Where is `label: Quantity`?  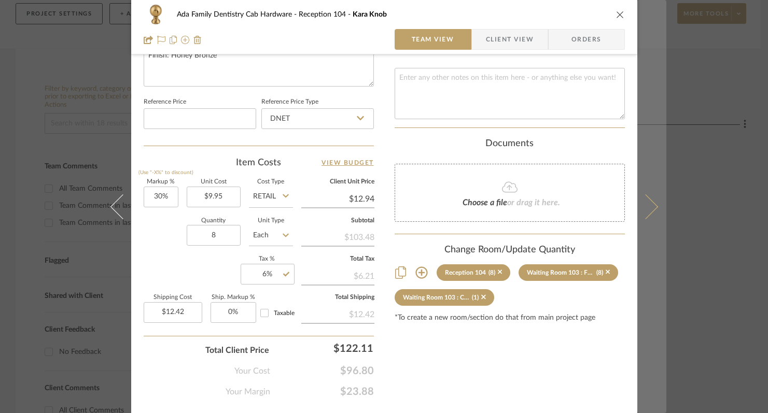
label: Quantity is located at coordinates (214, 221).